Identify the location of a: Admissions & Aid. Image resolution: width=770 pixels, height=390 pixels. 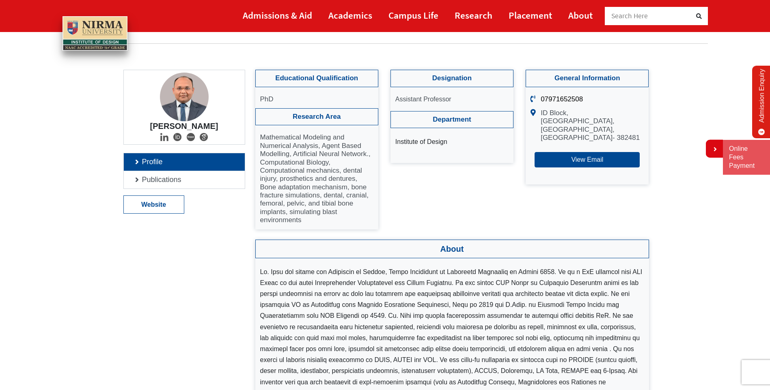
(277, 15).